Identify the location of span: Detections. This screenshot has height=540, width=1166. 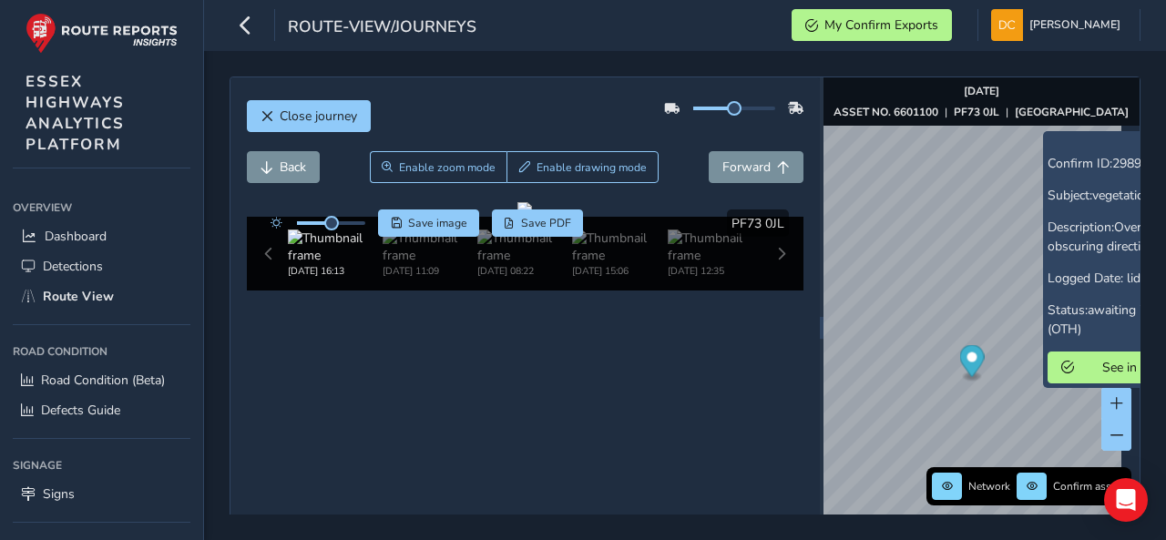
(73, 266).